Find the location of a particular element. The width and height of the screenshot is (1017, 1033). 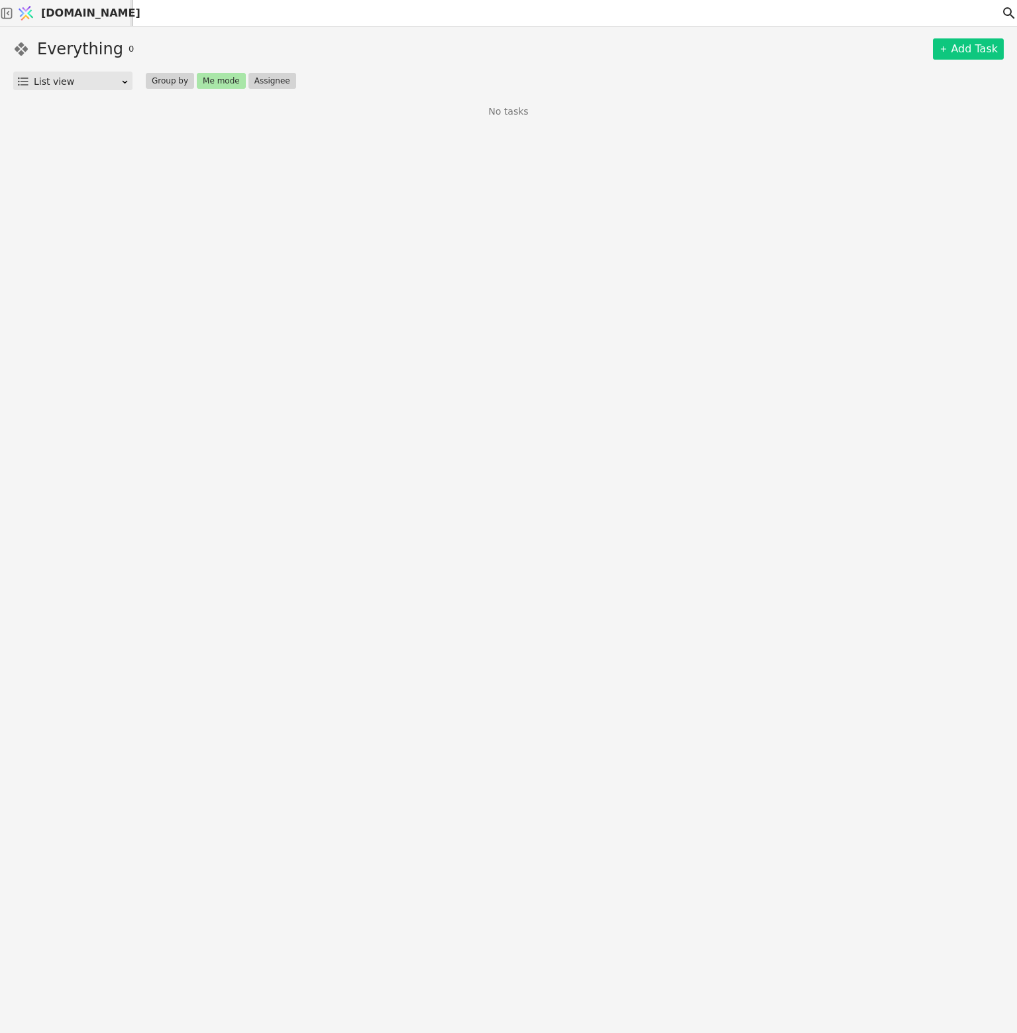

span: 0 is located at coordinates (131, 49).